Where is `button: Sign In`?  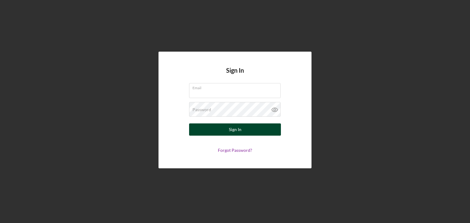
button: Sign In is located at coordinates (235, 130).